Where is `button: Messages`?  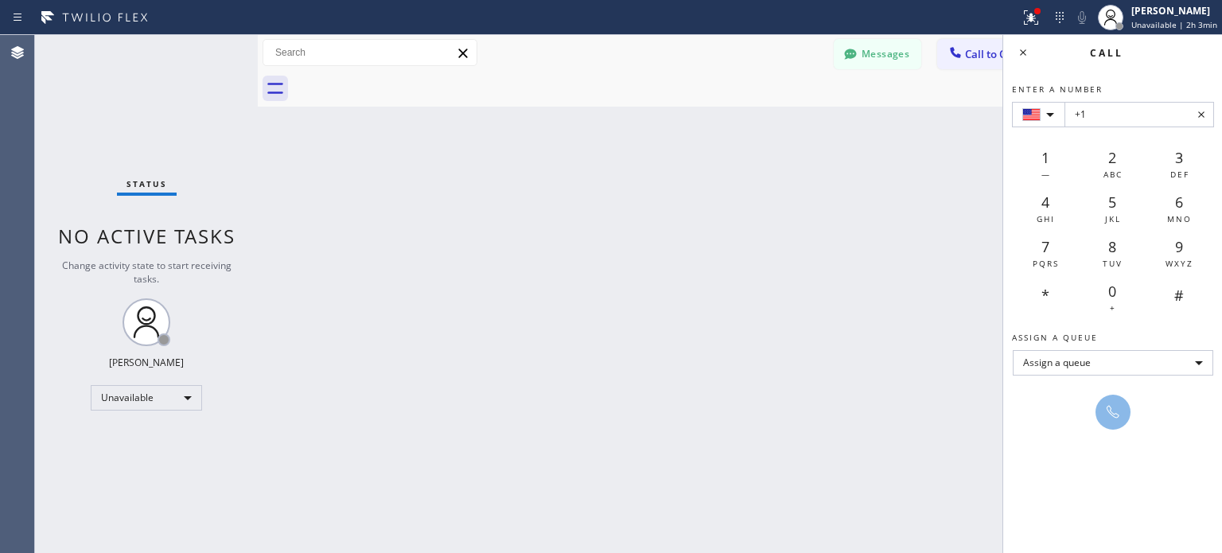
button: Messages is located at coordinates (877, 54).